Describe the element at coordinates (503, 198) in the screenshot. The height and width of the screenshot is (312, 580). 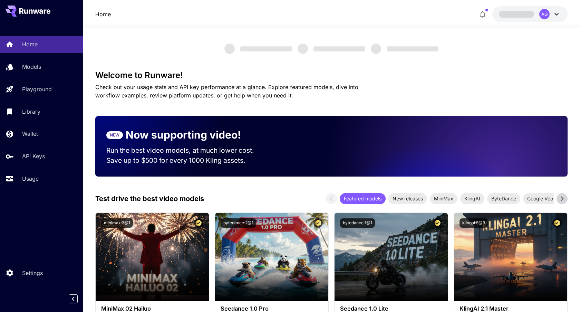
I see `span: ByteDance` at that location.